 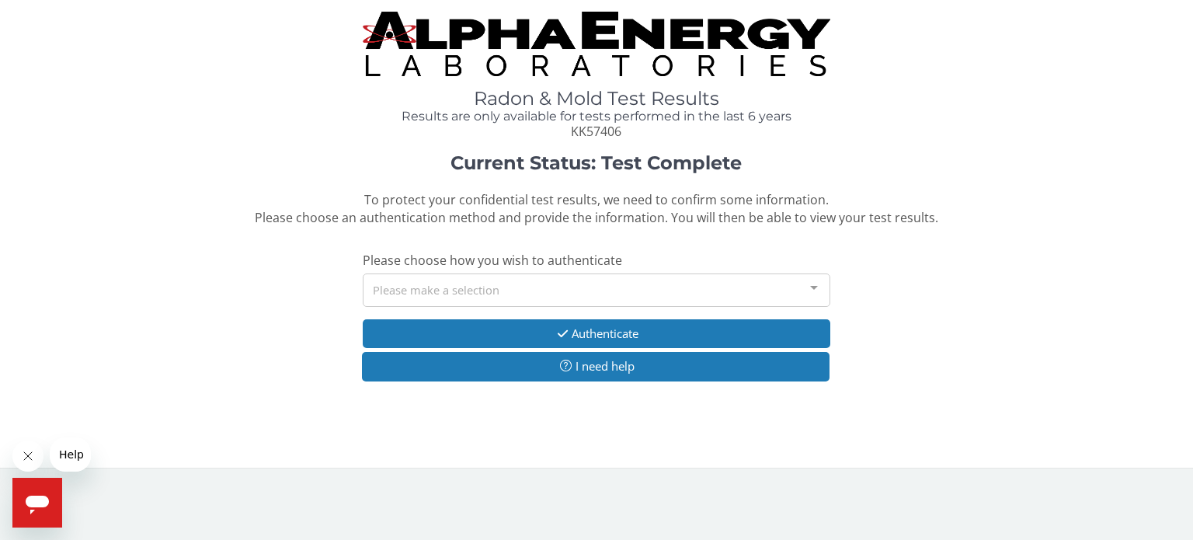 What do you see at coordinates (492, 260) in the screenshot?
I see `span: Please choose how you wish to authenticate` at bounding box center [492, 260].